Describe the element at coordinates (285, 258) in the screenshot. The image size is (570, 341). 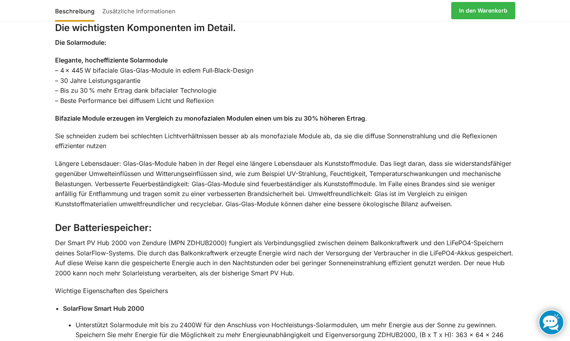
I see `p: Der Smart PV Hub 2000 von Zendure (MPN ZDHUB2000) fungiert als Verbindungsglied zwischen deinem B...` at that location.